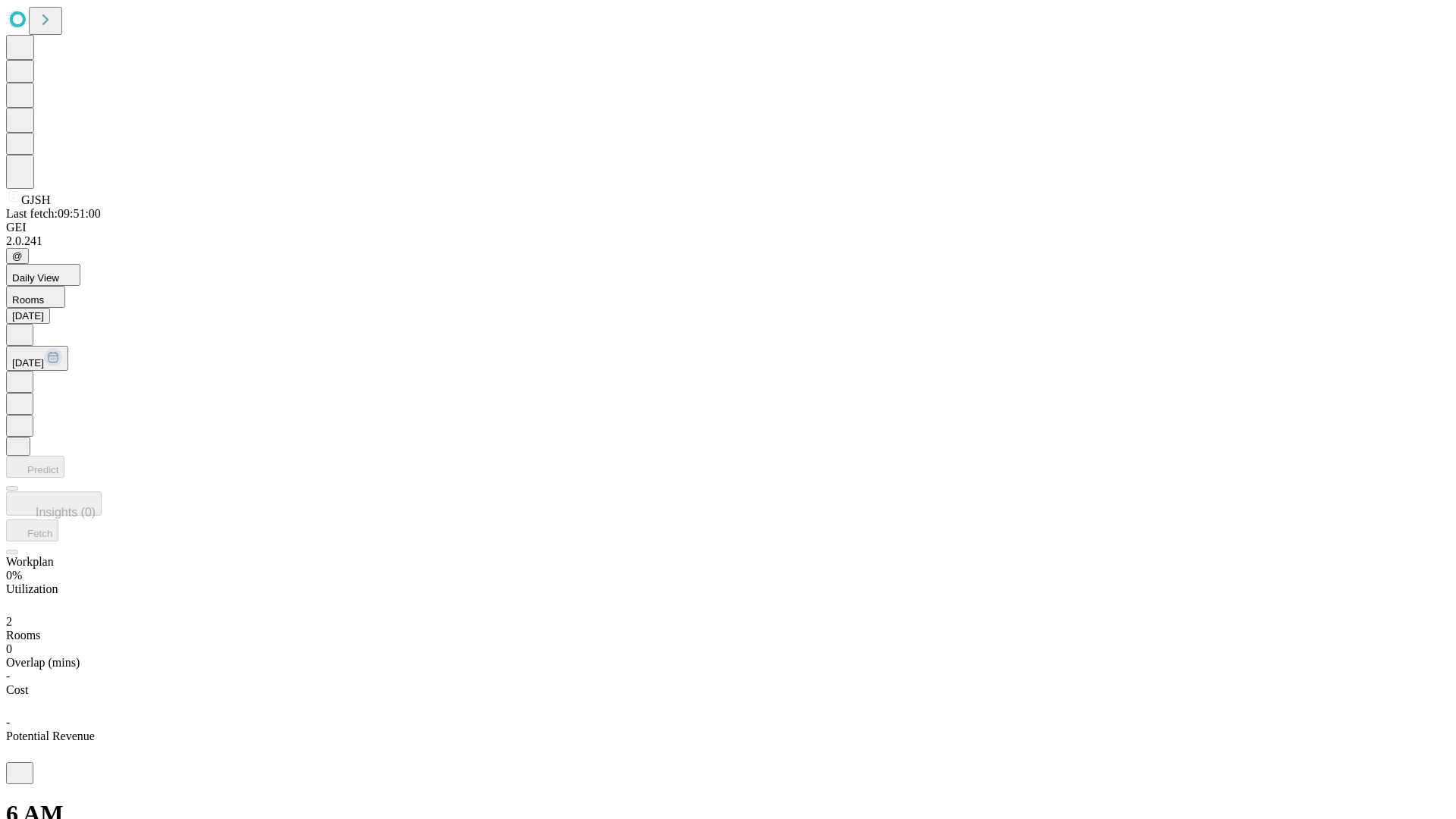 The height and width of the screenshot is (819, 1456). I want to click on span: Daily View, so click(36, 278).